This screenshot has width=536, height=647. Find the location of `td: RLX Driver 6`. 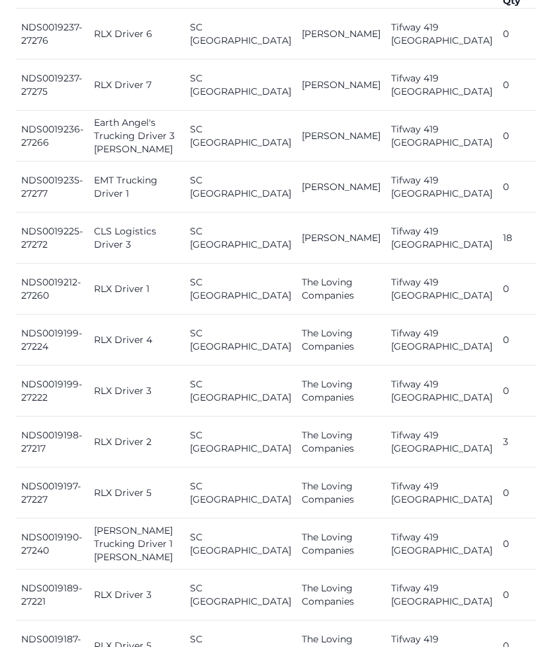

td: RLX Driver 6 is located at coordinates (136, 34).